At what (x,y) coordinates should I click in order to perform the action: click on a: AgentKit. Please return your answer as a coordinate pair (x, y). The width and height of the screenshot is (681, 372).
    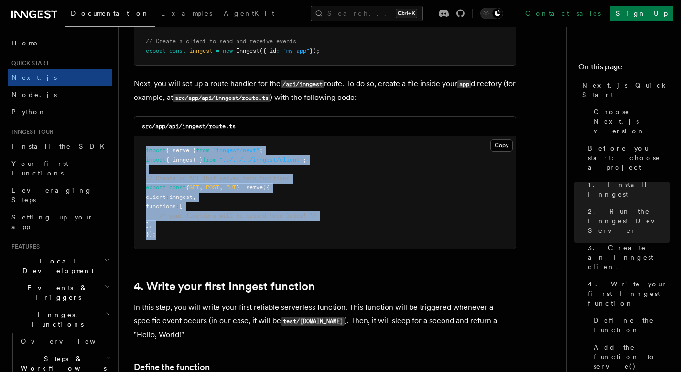
    Looking at the image, I should click on (249, 14).